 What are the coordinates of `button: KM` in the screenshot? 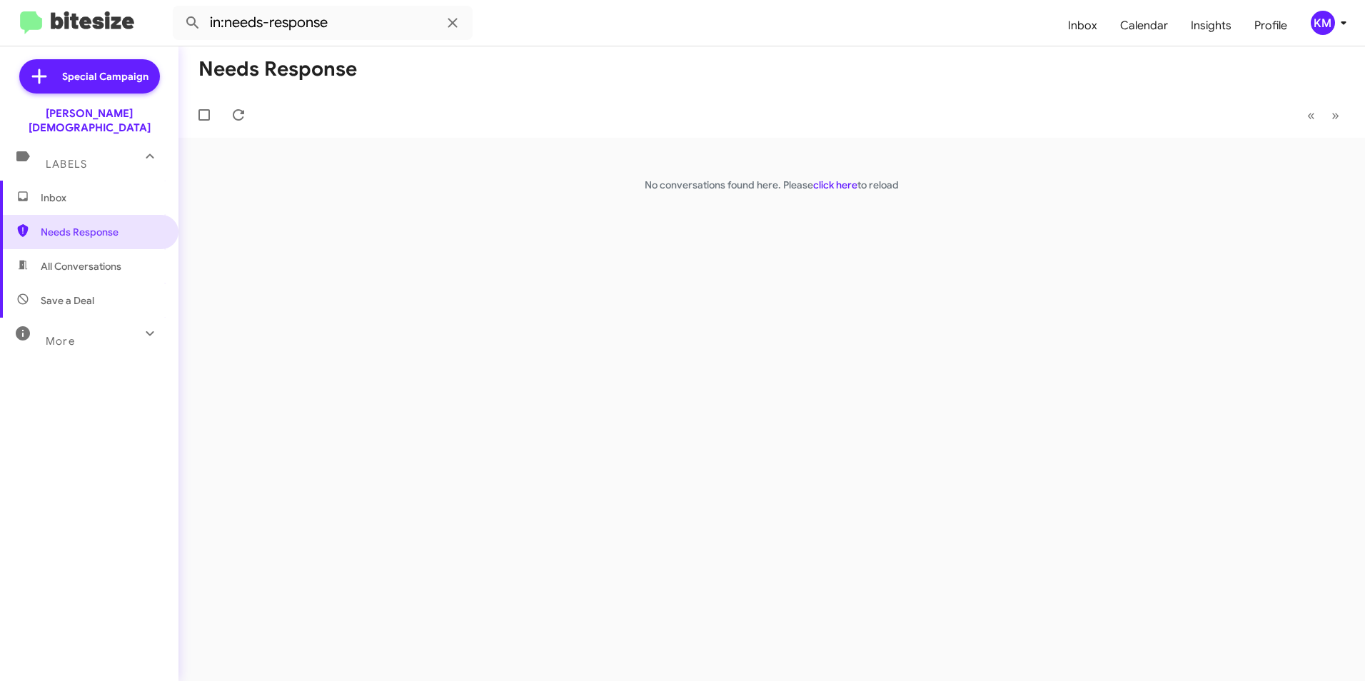 It's located at (1324, 23).